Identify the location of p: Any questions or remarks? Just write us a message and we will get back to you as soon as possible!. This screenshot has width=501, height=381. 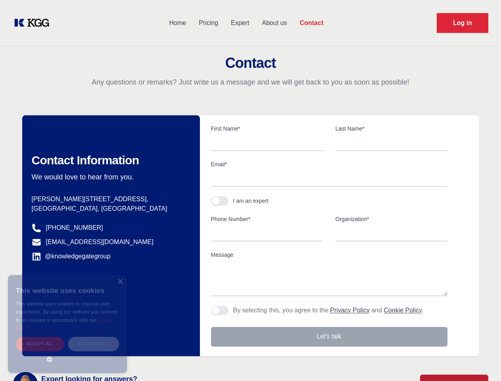
(251, 82).